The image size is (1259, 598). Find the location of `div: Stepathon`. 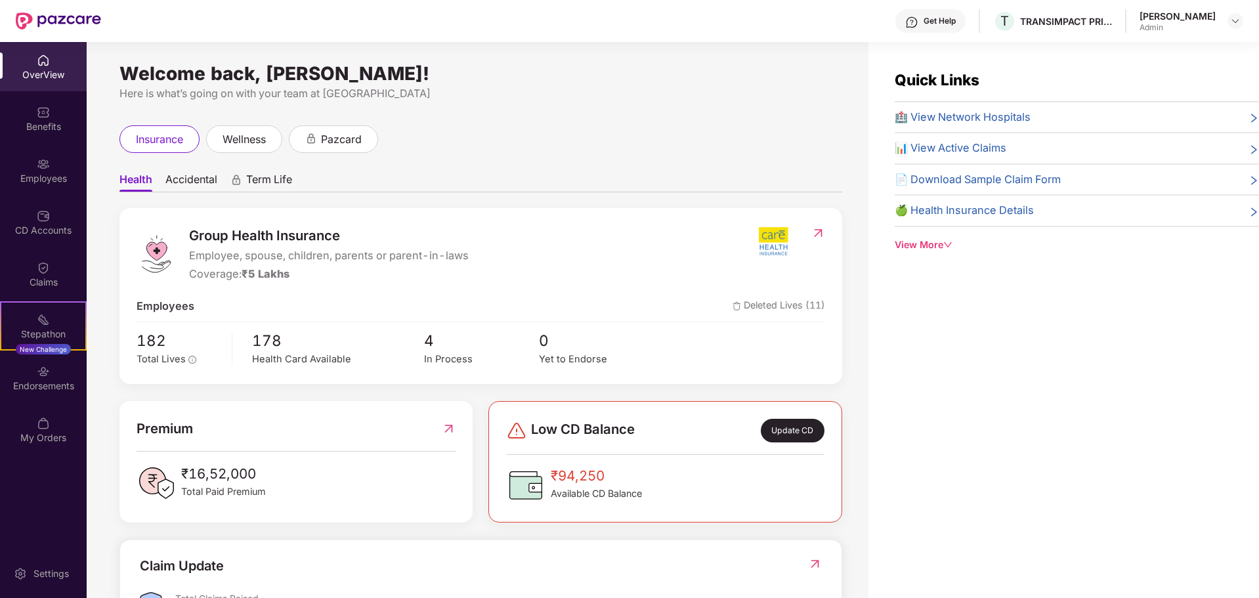

div: Stepathon is located at coordinates (43, 334).